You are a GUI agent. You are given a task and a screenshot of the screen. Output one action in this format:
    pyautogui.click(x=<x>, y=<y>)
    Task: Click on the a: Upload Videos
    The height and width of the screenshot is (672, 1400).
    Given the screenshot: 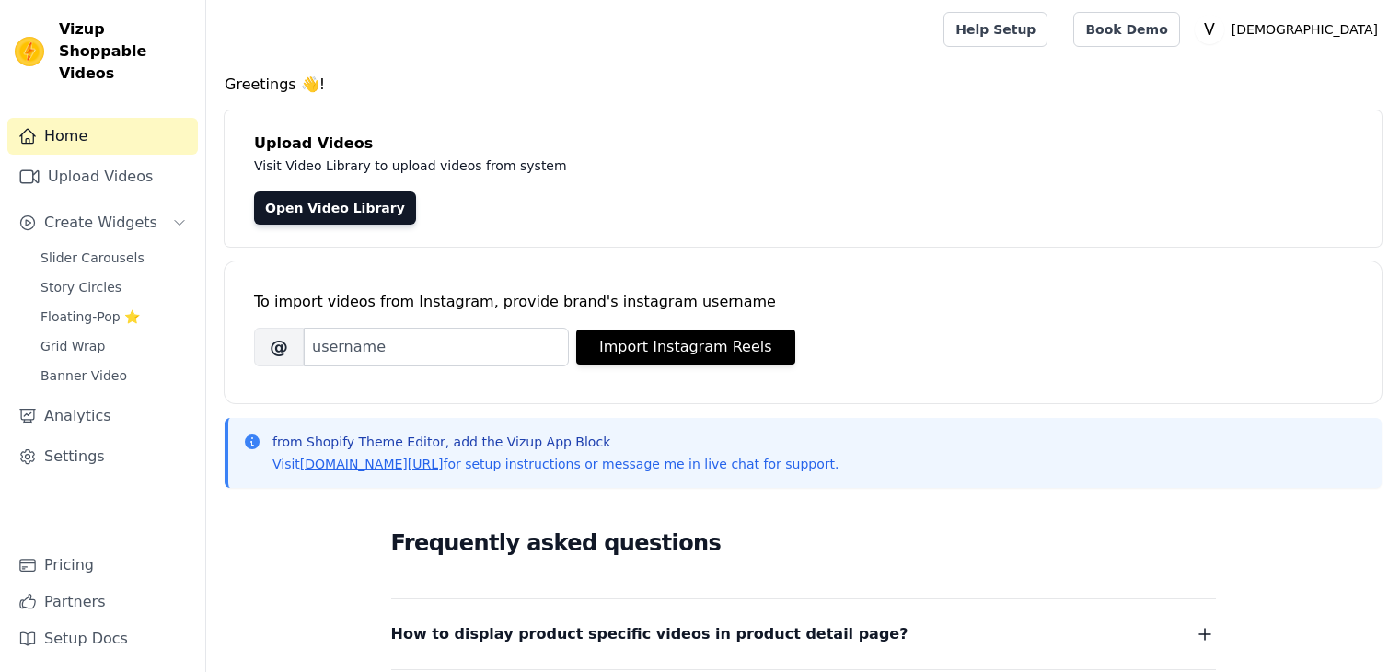 What is the action you would take?
    pyautogui.click(x=102, y=177)
    